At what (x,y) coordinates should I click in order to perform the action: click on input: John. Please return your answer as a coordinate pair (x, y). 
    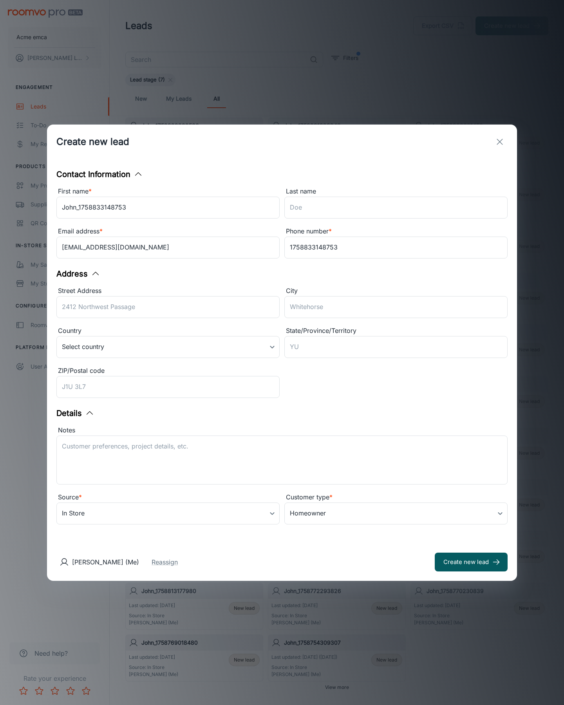
    Looking at the image, I should click on (168, 207).